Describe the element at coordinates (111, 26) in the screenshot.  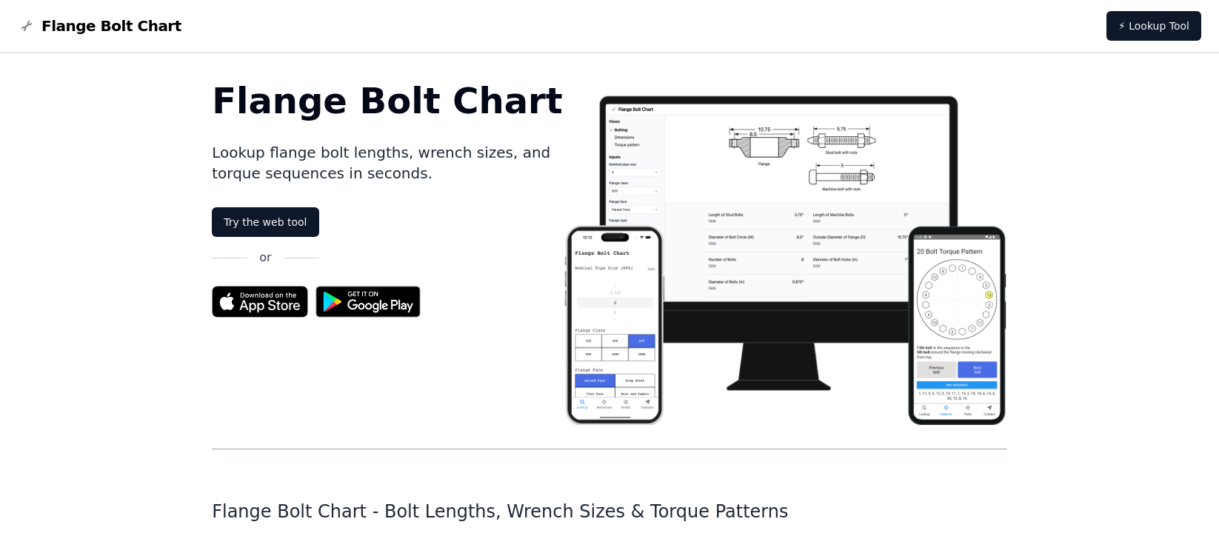
I see `span: Flange Bolt Chart` at that location.